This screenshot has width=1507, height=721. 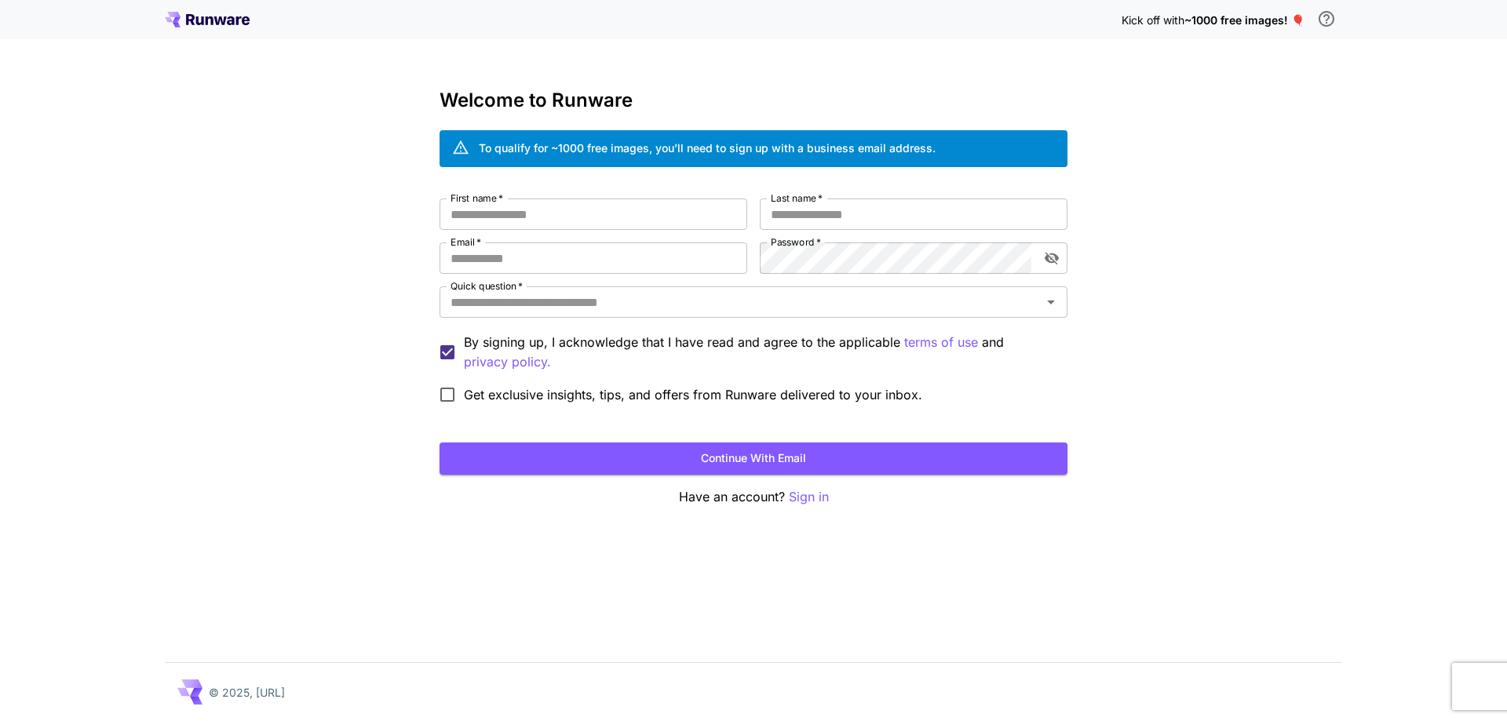 What do you see at coordinates (1153, 20) in the screenshot?
I see `span: Kick off with` at bounding box center [1153, 20].